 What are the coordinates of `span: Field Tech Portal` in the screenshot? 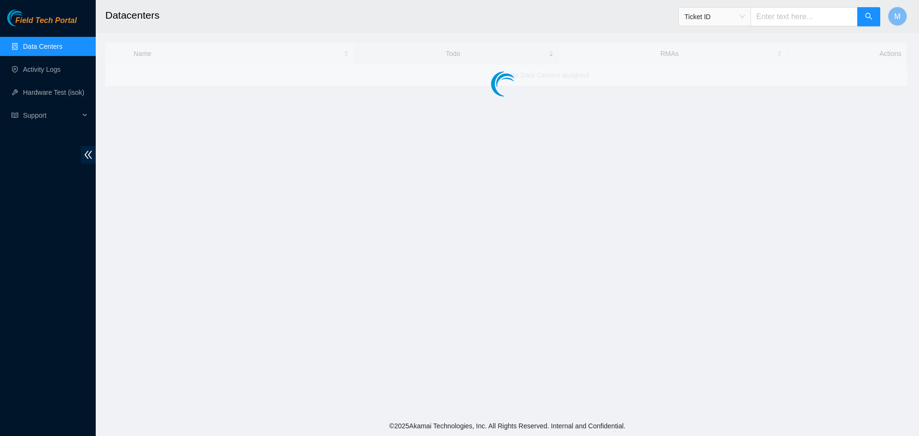 It's located at (46, 21).